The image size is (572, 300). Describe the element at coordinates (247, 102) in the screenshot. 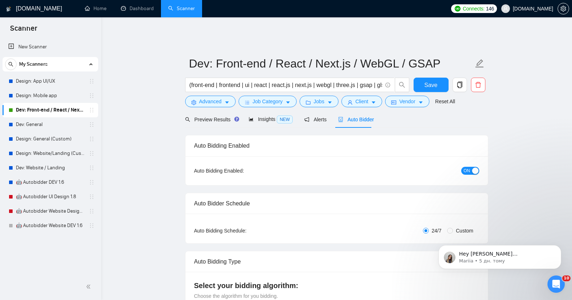

I see `span: bars` at that location.